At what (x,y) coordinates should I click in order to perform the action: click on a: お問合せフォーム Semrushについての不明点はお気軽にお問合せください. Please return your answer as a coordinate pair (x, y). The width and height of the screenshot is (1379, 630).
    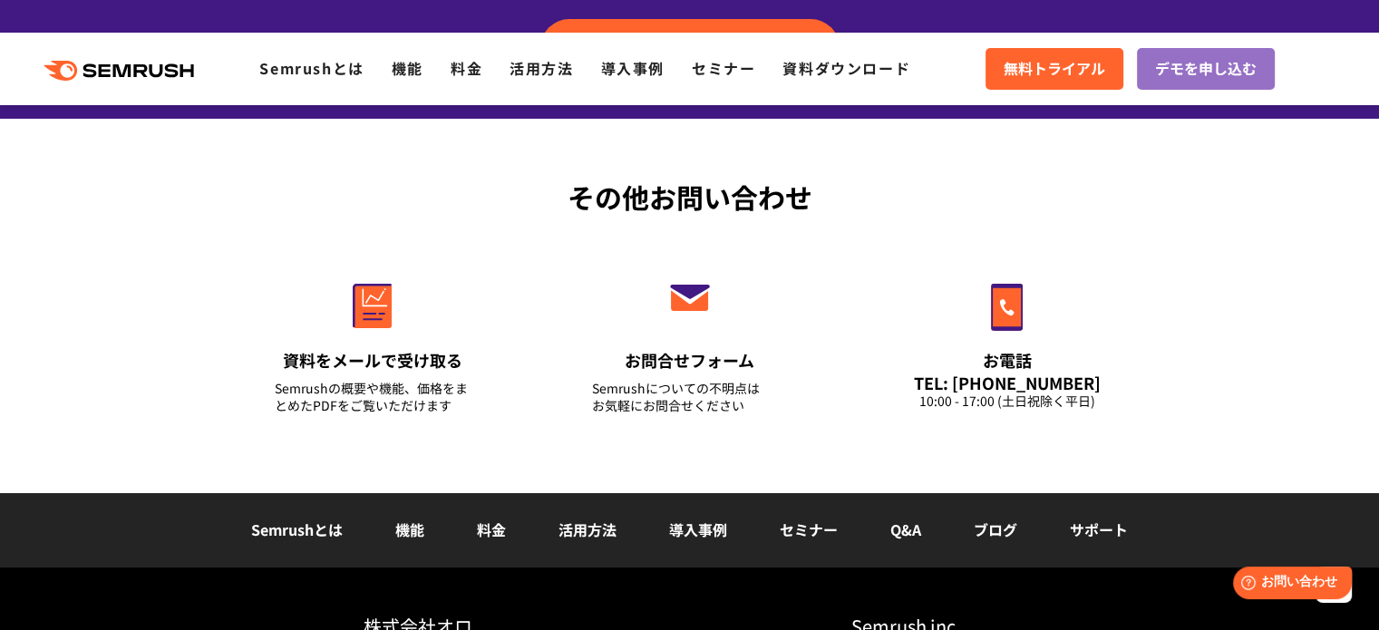
    Looking at the image, I should click on (690, 341).